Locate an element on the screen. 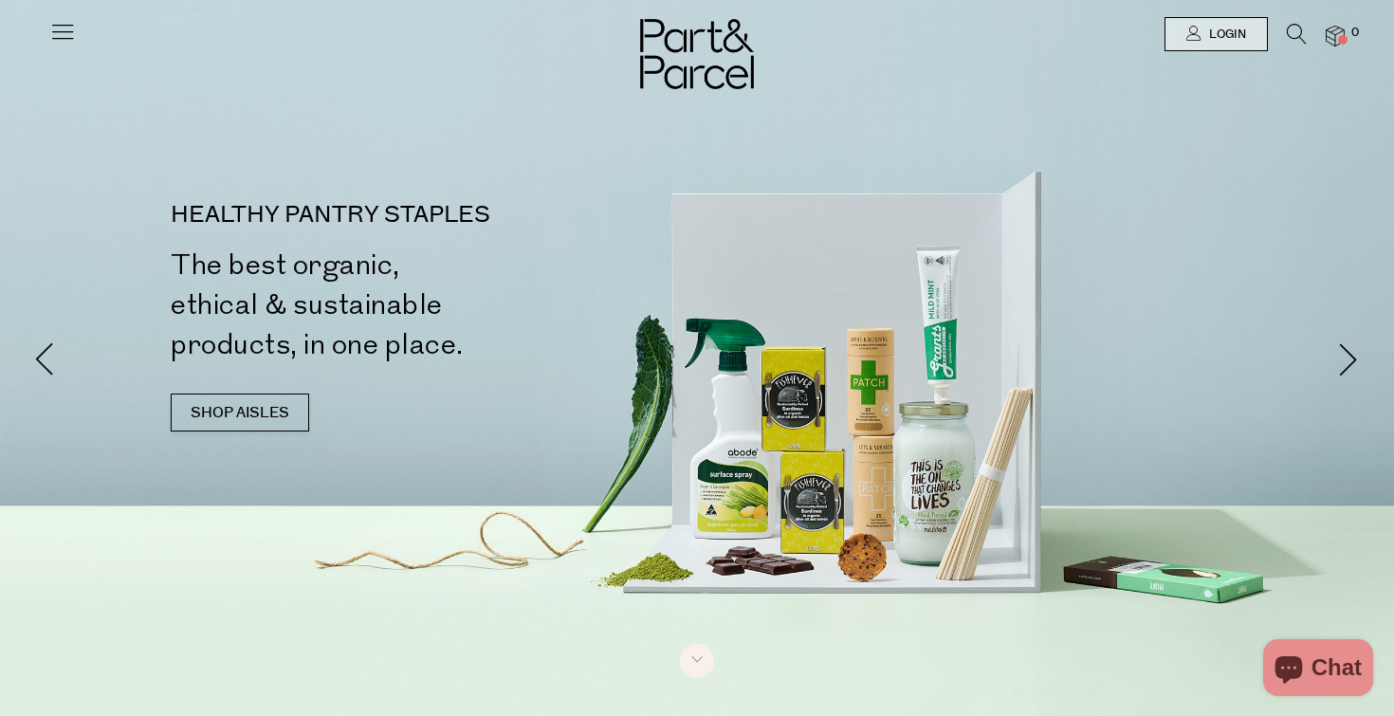 This screenshot has width=1394, height=716. img: Part&Parcel is located at coordinates (697, 54).